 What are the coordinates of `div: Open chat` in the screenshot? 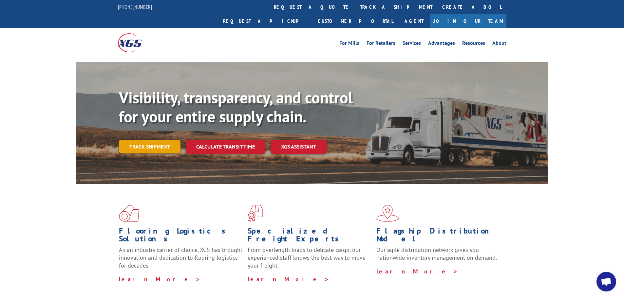 It's located at (606, 282).